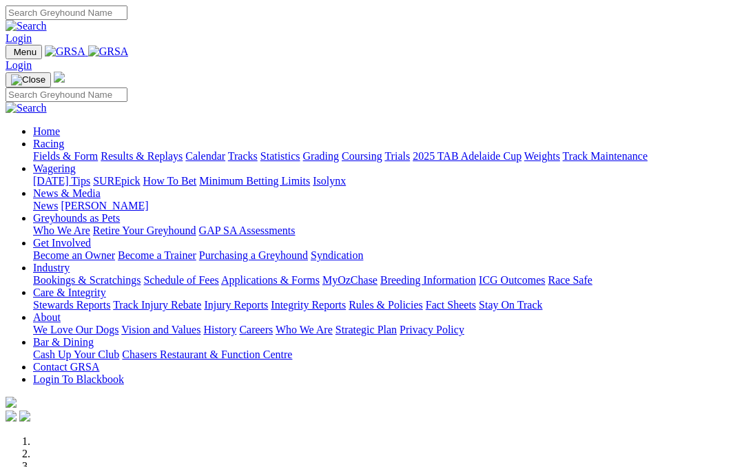 This screenshot has height=467, width=744. Describe the element at coordinates (512, 280) in the screenshot. I see `a: ICG Outcomes` at that location.